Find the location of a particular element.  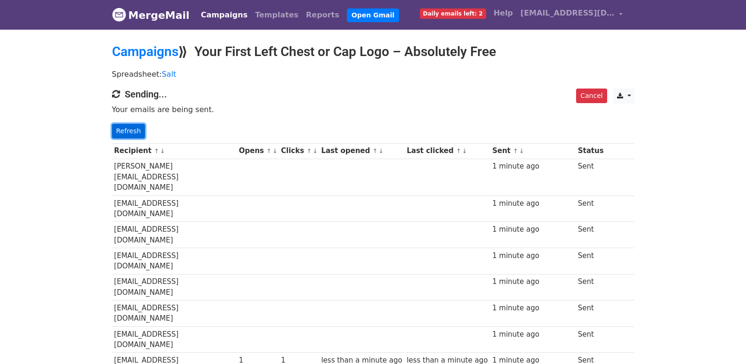

a: Reports is located at coordinates (322, 15).